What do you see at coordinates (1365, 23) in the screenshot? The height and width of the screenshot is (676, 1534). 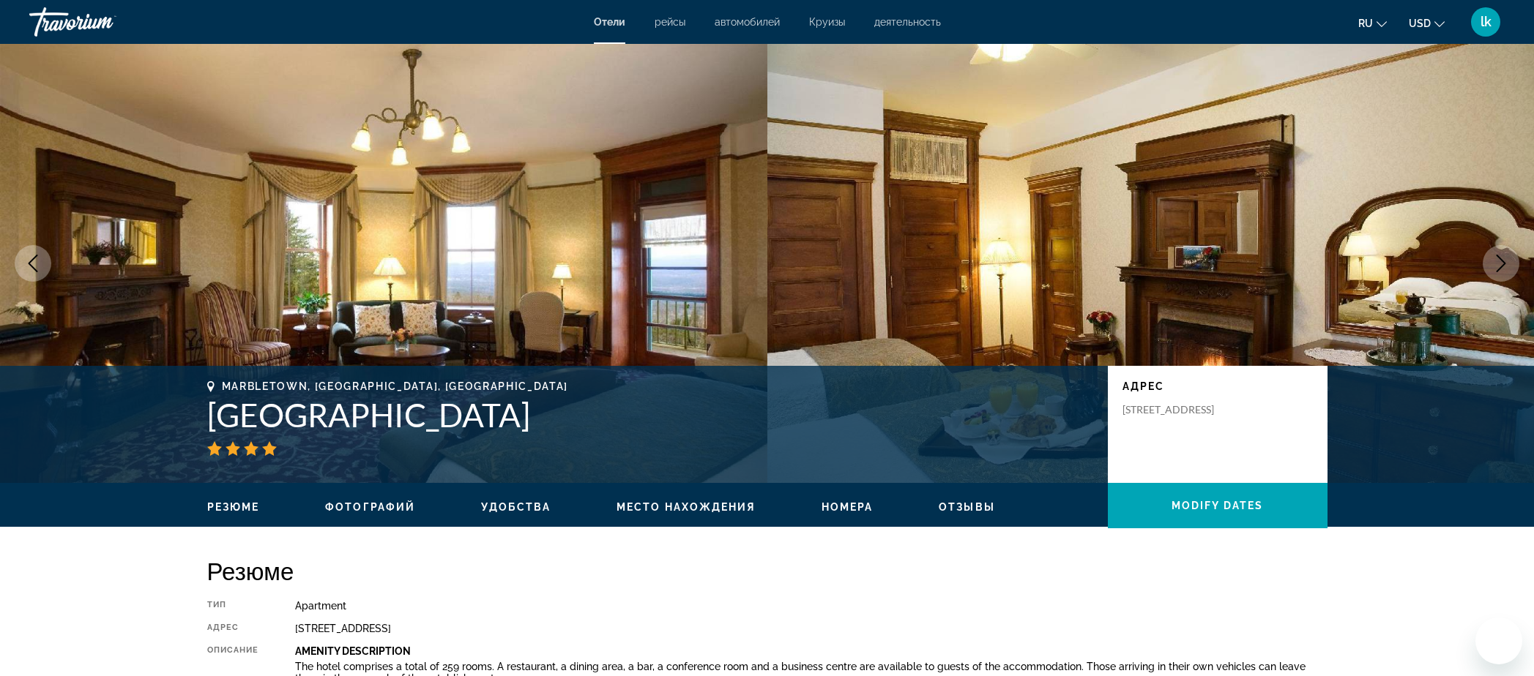 I see `span: ru` at bounding box center [1365, 23].